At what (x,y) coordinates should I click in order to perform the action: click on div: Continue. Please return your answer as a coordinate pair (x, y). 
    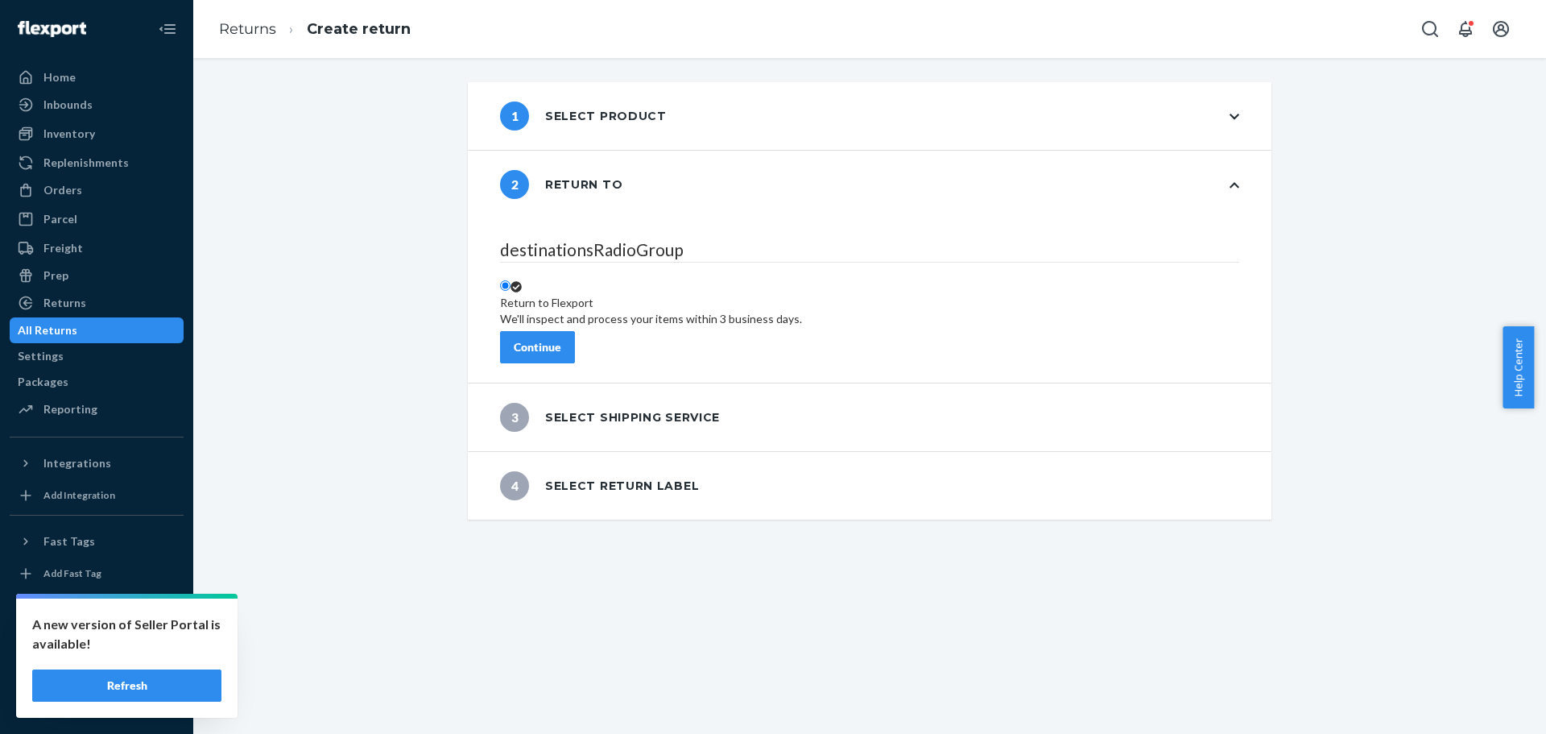
    Looking at the image, I should click on (537, 347).